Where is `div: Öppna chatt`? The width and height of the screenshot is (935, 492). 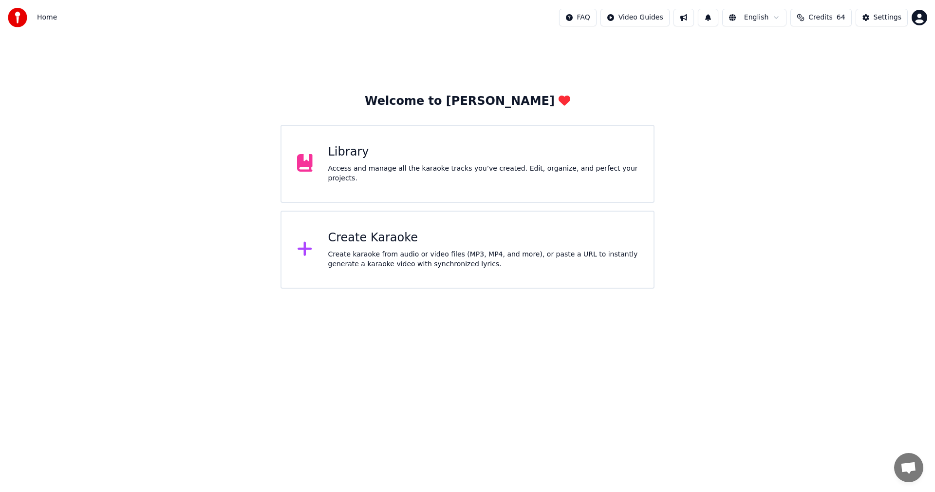
div: Öppna chatt is located at coordinates (909, 467).